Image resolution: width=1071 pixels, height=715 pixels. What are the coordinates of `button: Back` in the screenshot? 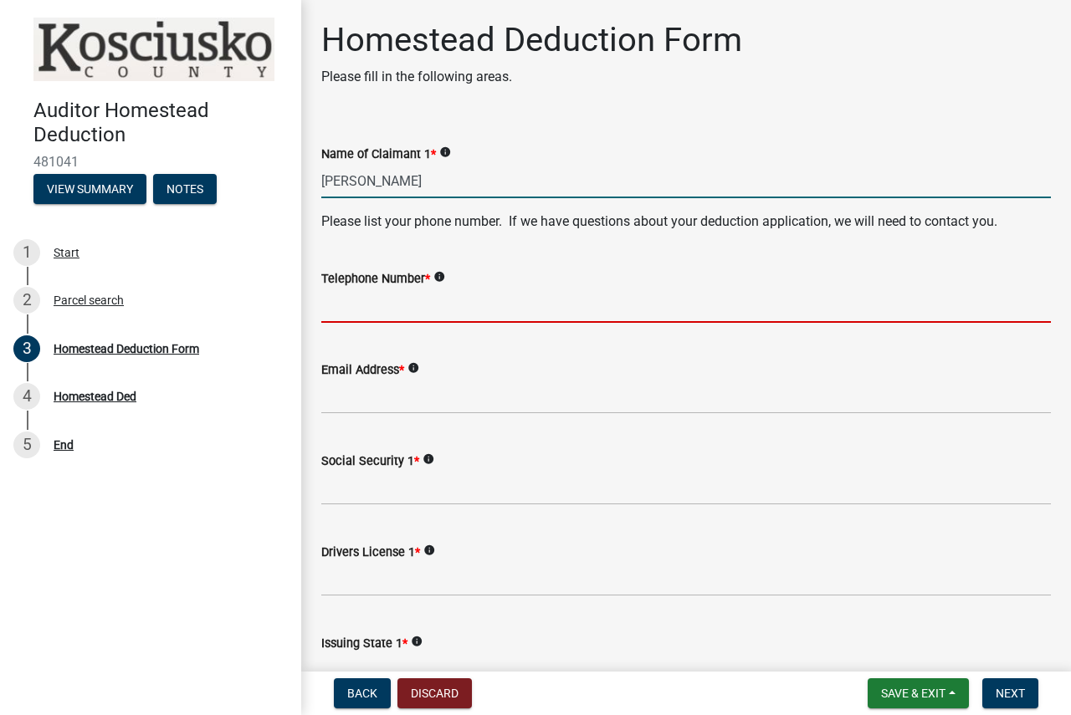 It's located at (362, 693).